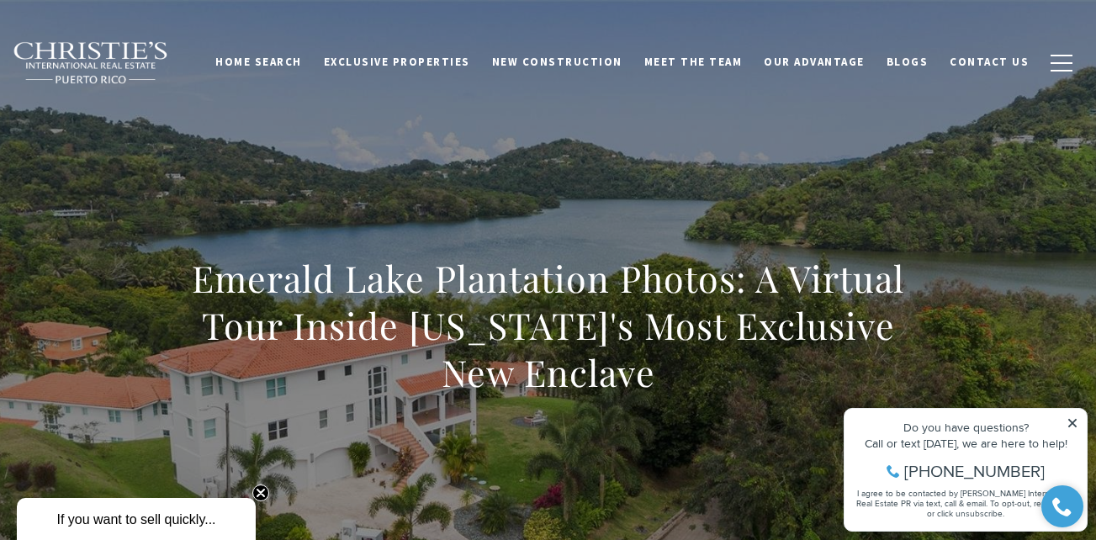  Describe the element at coordinates (989, 61) in the screenshot. I see `span: Contact Us` at that location.